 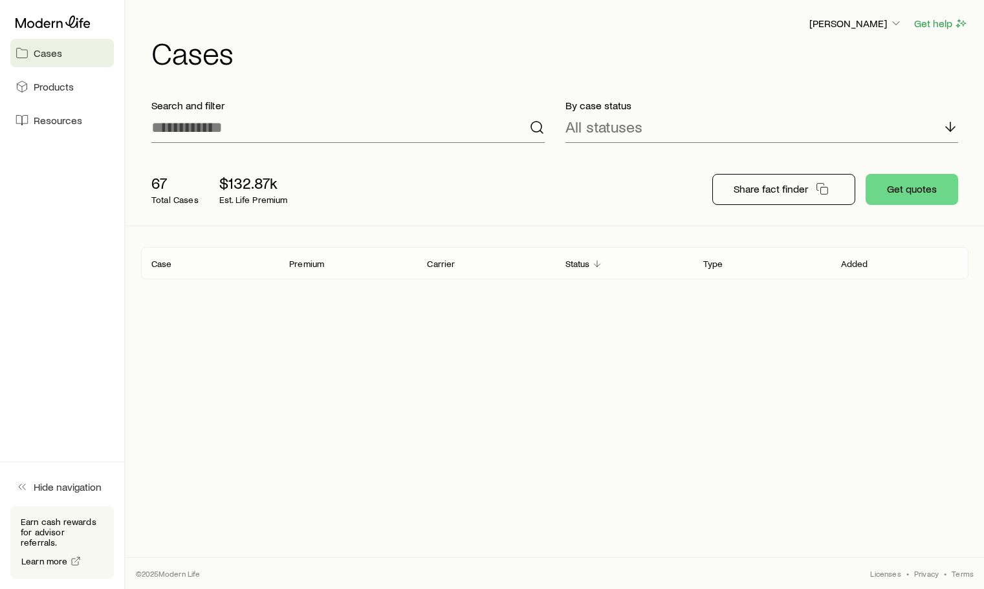 What do you see at coordinates (560, 52) in the screenshot?
I see `h1: Cases` at bounding box center [560, 52].